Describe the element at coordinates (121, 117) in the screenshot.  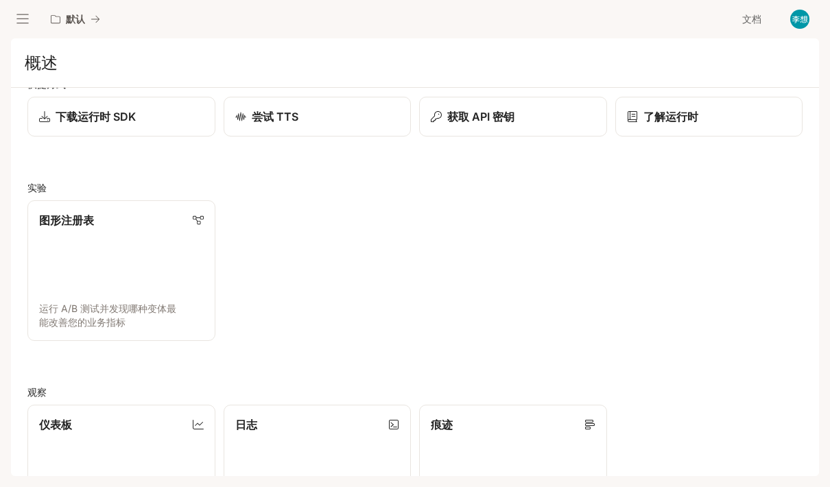
I see `a: 下载运行时 SDK` at that location.